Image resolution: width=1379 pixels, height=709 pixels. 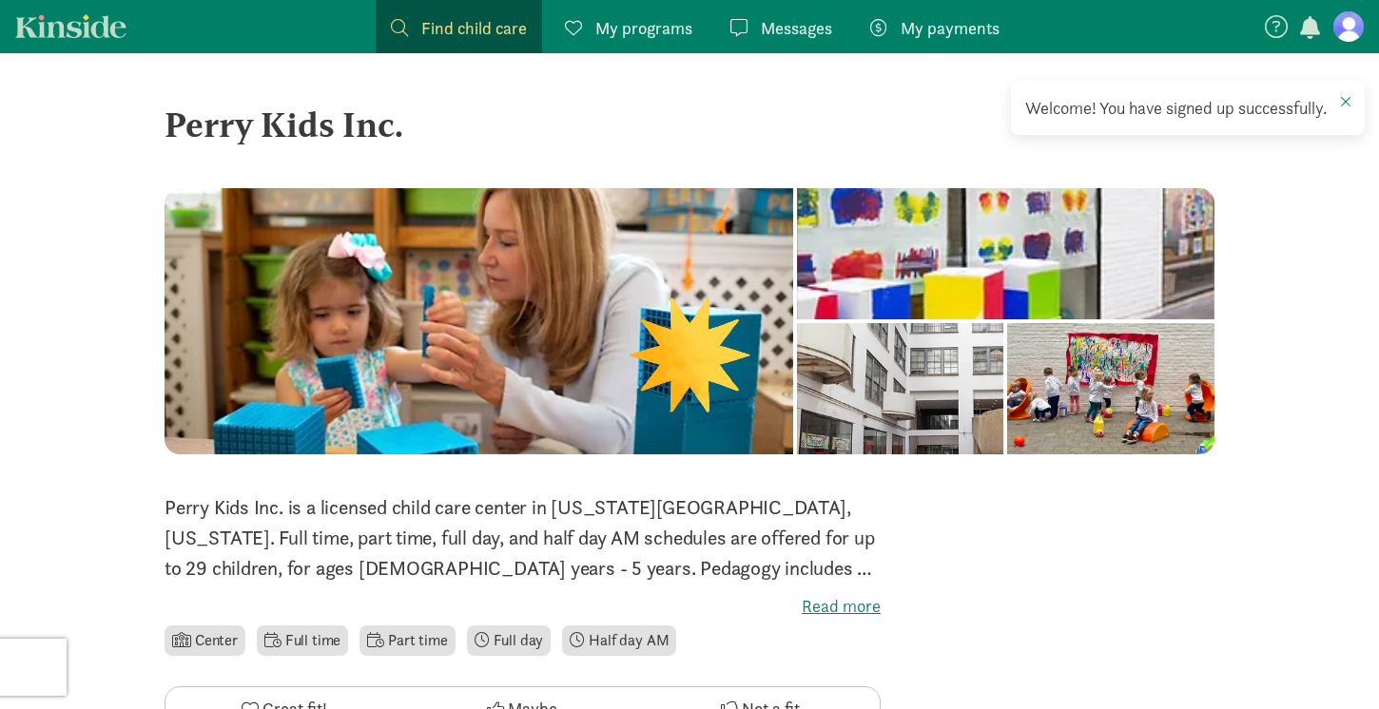 I want to click on span: My payments, so click(x=950, y=28).